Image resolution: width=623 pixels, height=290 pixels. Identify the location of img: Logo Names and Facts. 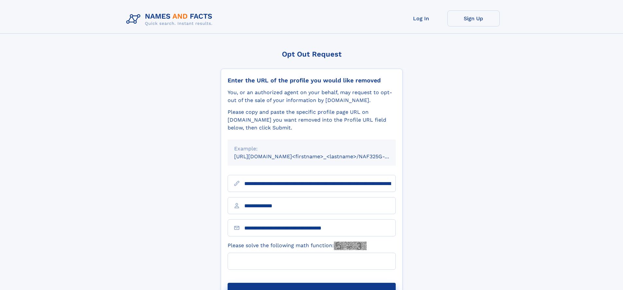
(171, 19).